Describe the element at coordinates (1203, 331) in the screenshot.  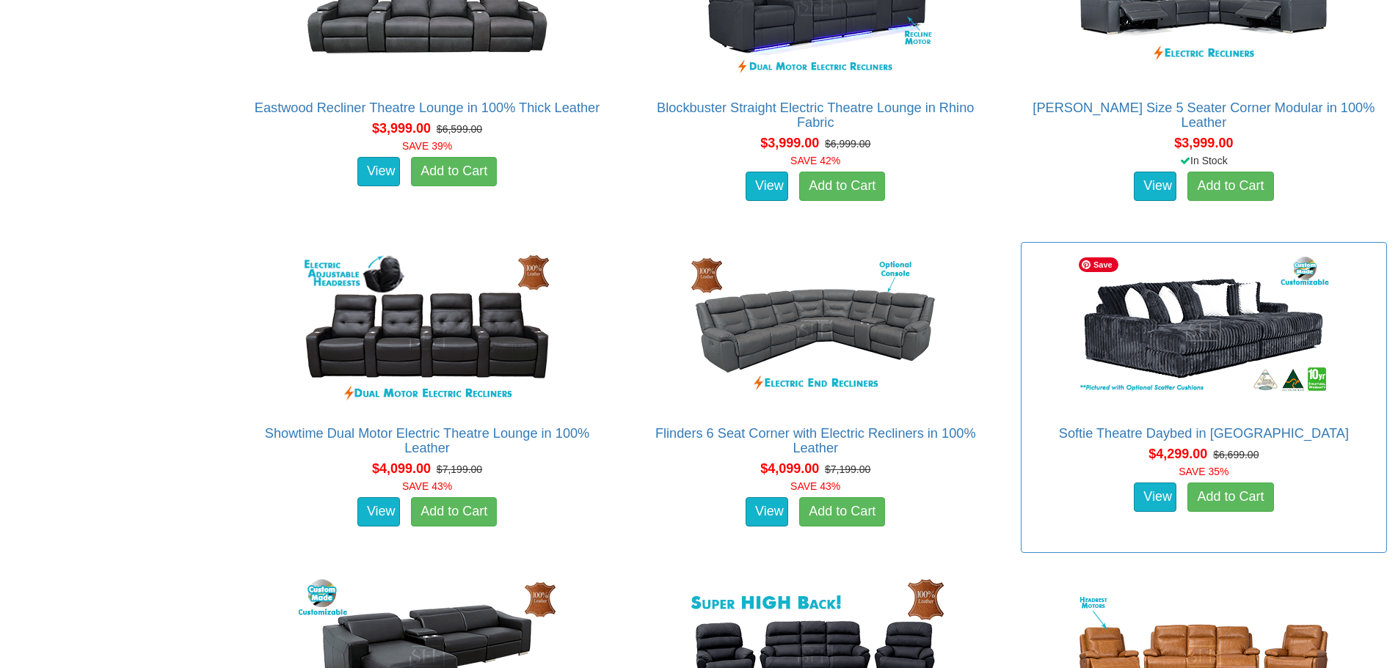
I see `img: Softie Theatre Daybed in Fabric` at that location.